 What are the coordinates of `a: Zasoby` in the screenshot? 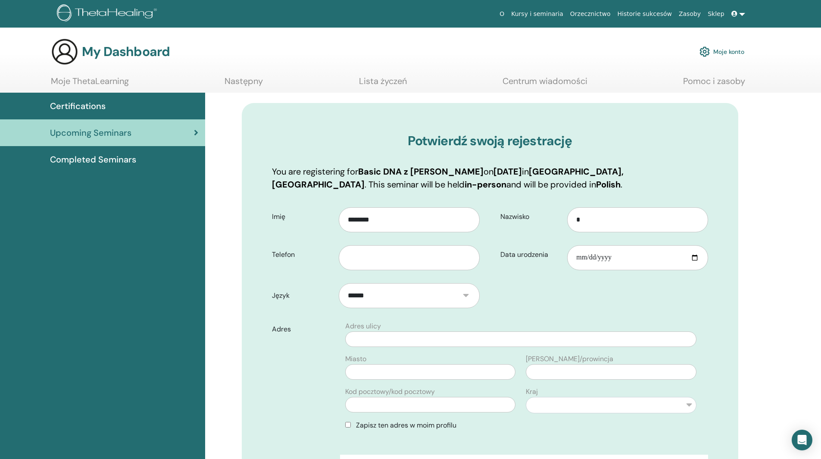 It's located at (690, 14).